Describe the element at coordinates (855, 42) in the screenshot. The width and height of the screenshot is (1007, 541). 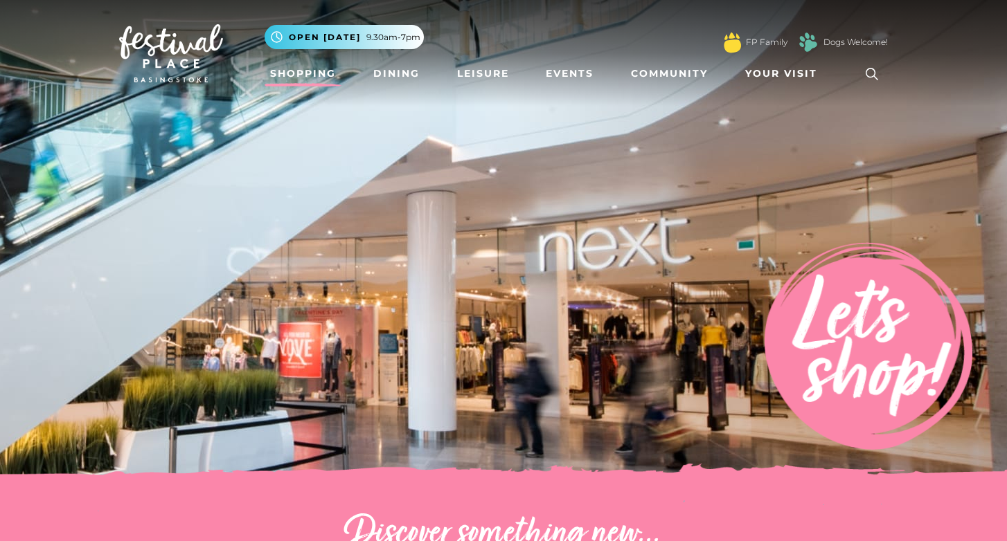
I see `a: Dogs Welcome!` at that location.